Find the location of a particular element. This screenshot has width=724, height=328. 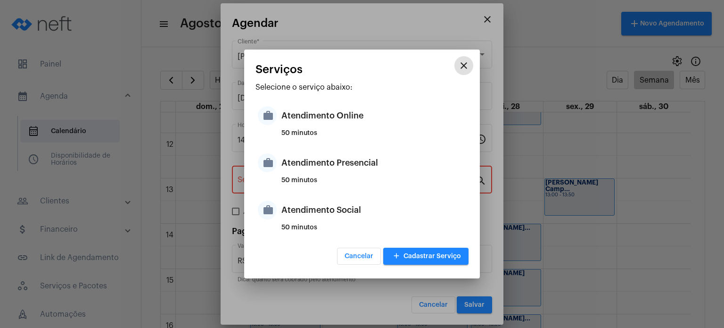

div: Atendimento Social is located at coordinates (374, 210).